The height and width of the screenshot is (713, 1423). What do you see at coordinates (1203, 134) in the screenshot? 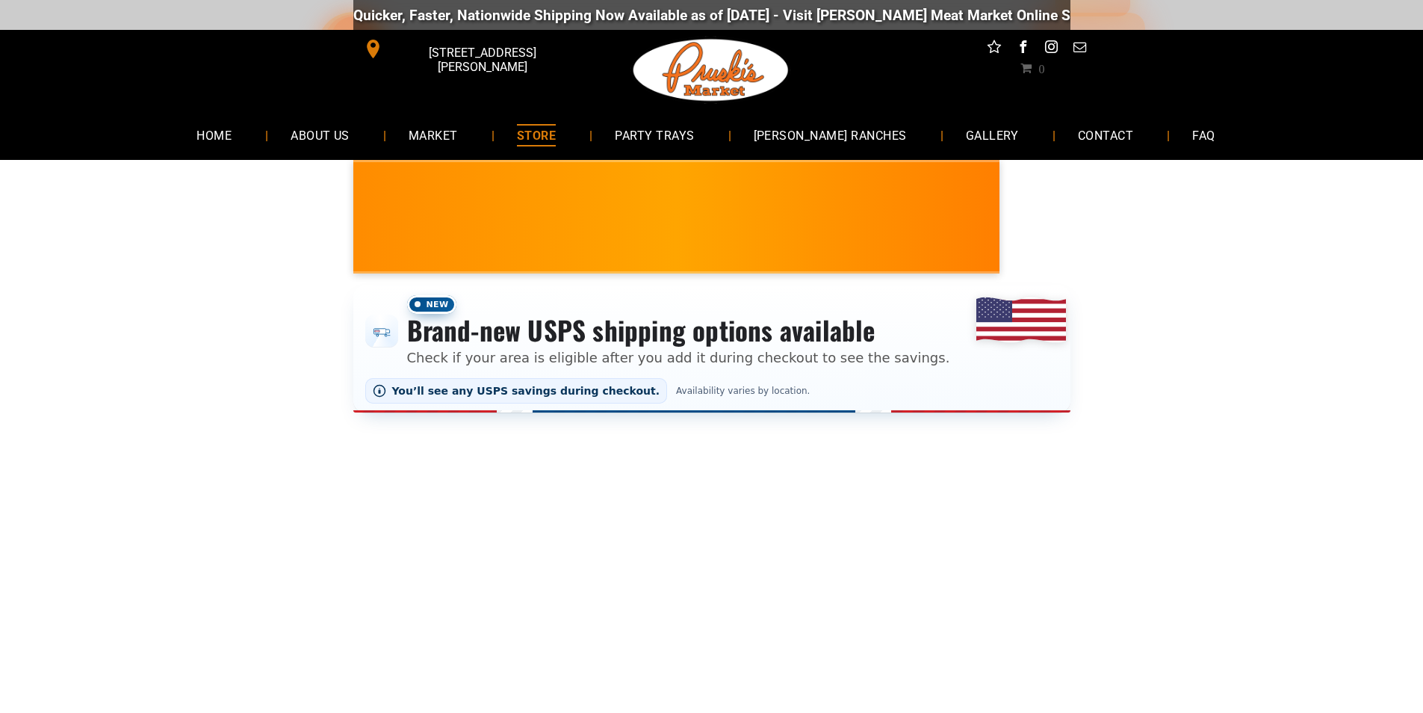
I see `a: FAQ` at bounding box center [1203, 134].